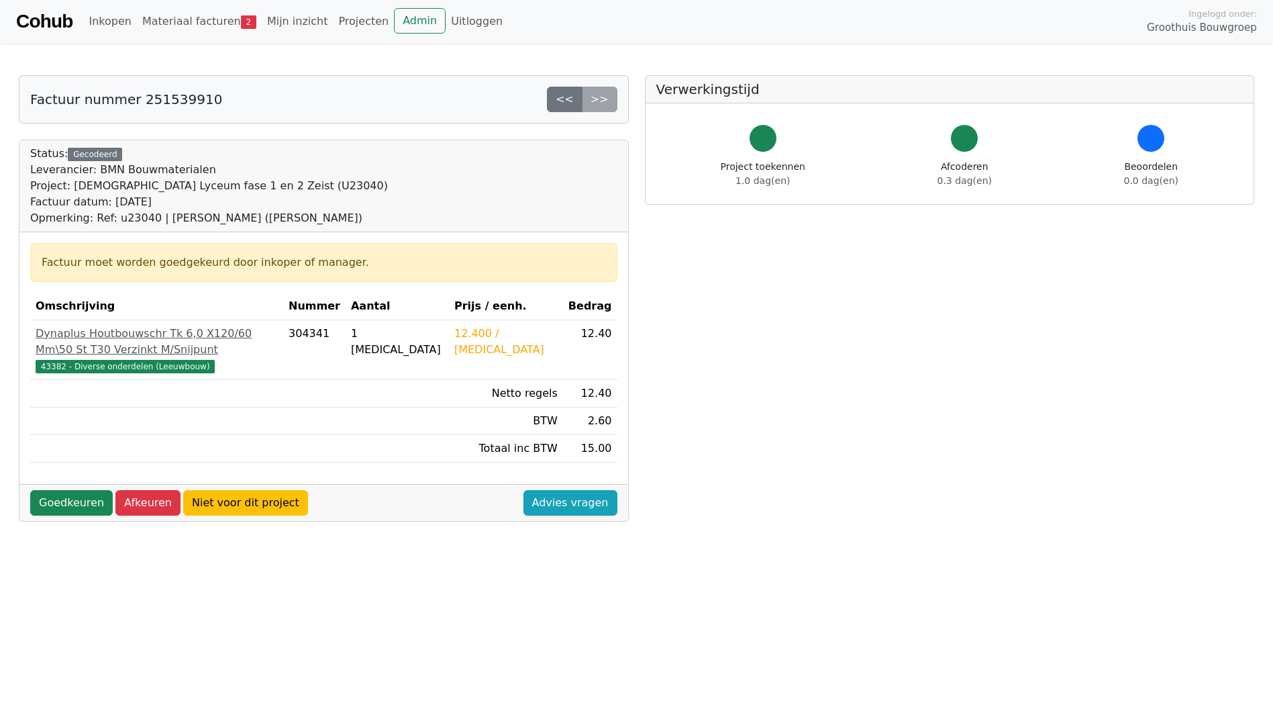 The height and width of the screenshot is (701, 1273). What do you see at coordinates (506, 421) in the screenshot?
I see `td: BTW` at bounding box center [506, 421].